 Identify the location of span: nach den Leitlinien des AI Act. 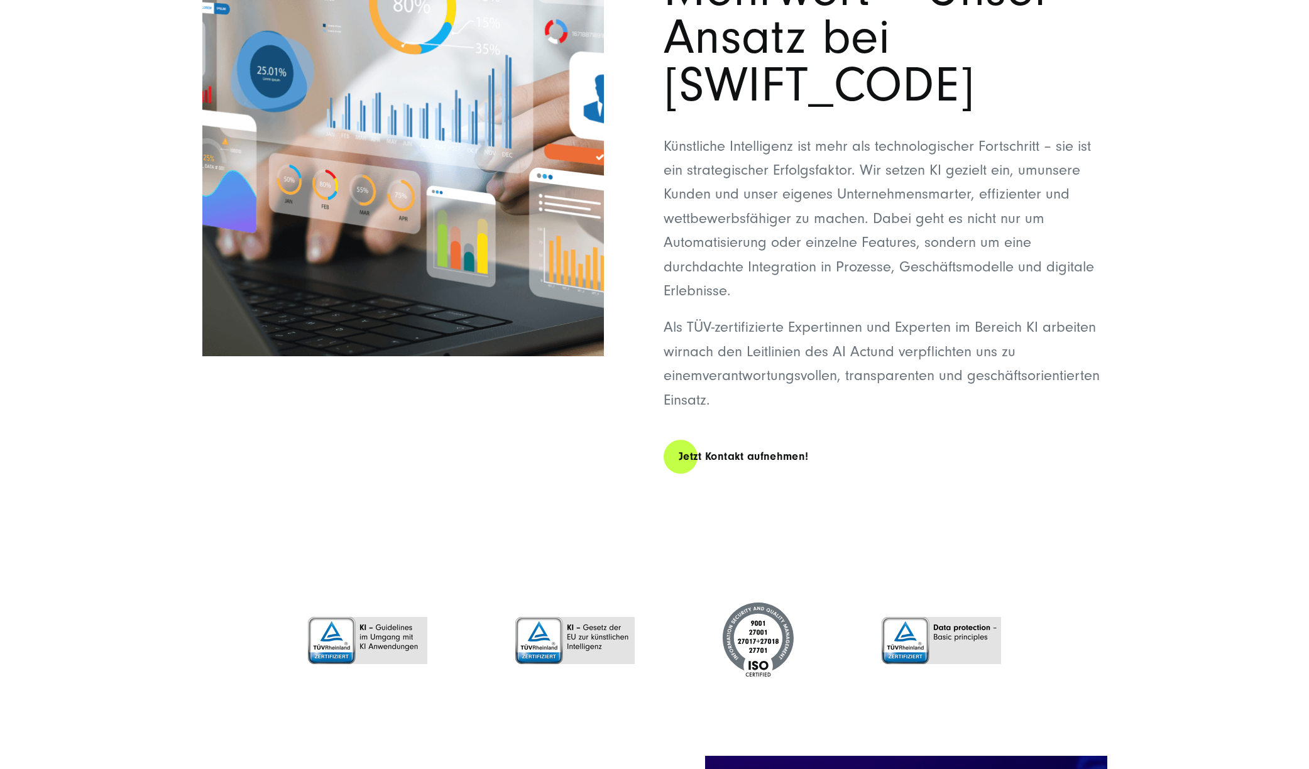
(776, 351).